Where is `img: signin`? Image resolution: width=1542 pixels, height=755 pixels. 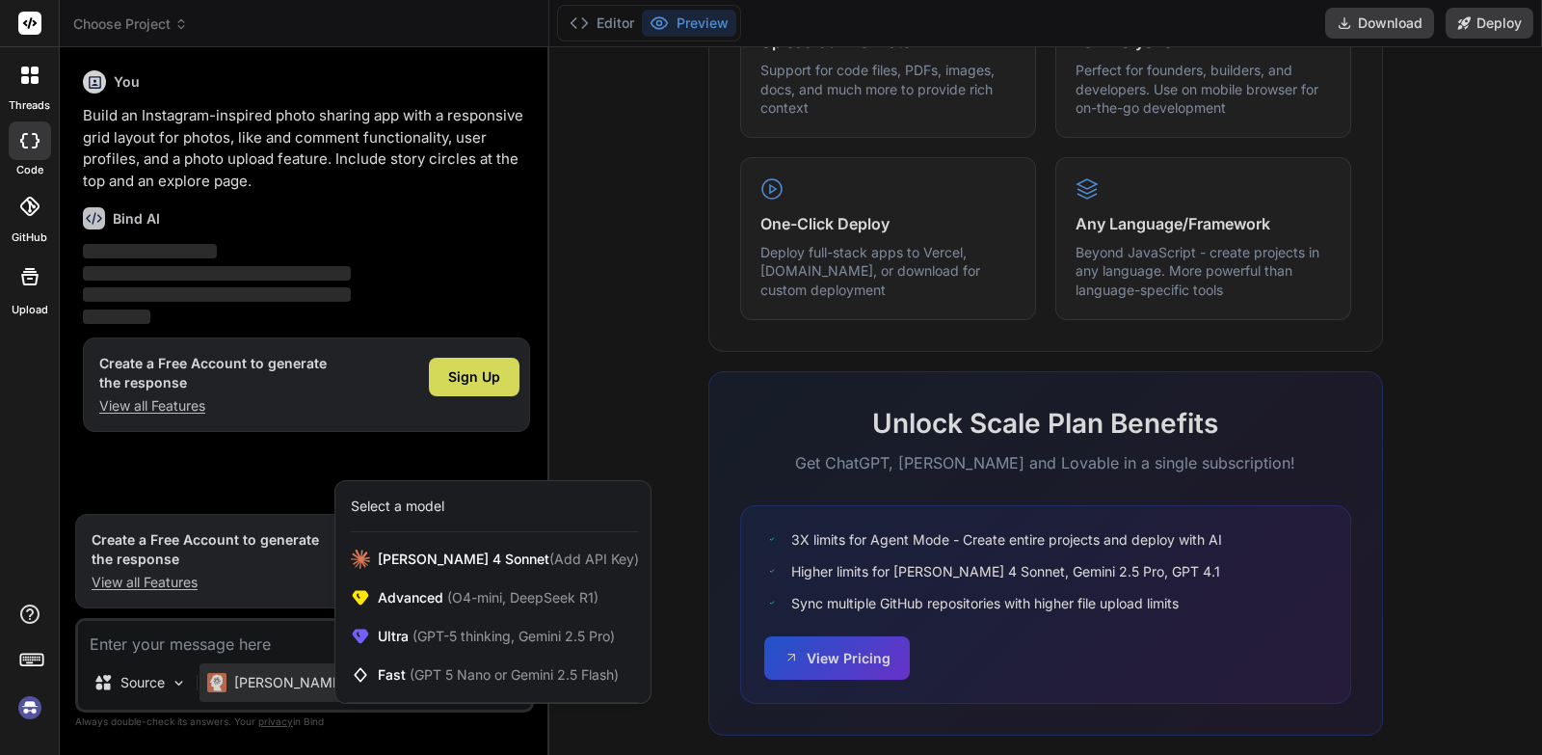
img: signin is located at coordinates (30, 708).